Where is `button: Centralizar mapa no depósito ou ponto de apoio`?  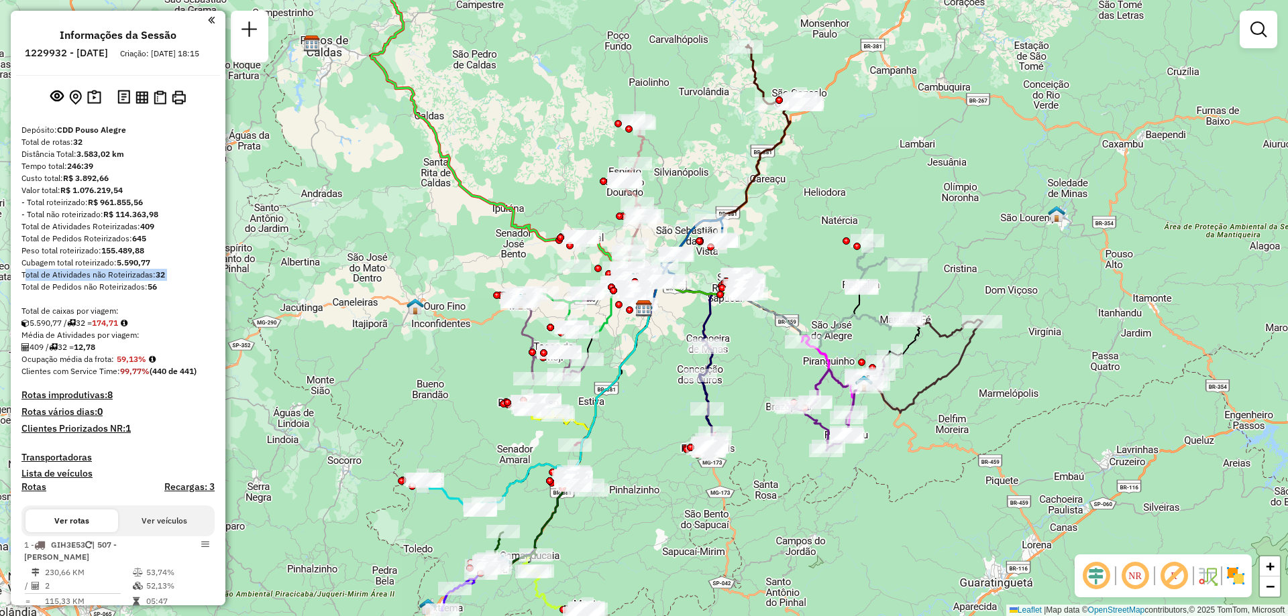 button: Centralizar mapa no depósito ou ponto de apoio is located at coordinates (75, 97).